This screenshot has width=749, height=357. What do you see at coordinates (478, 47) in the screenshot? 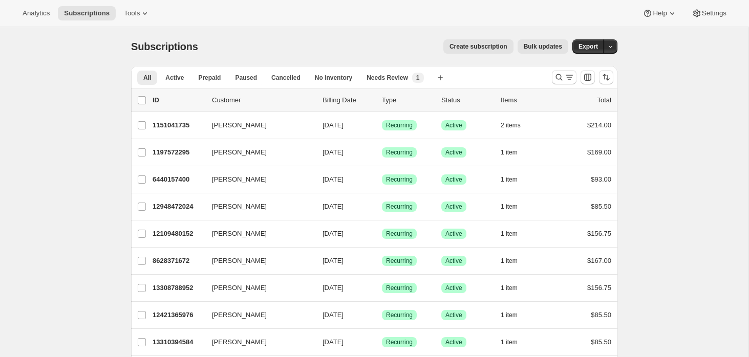
I see `button: Create subscription` at bounding box center [478, 47].